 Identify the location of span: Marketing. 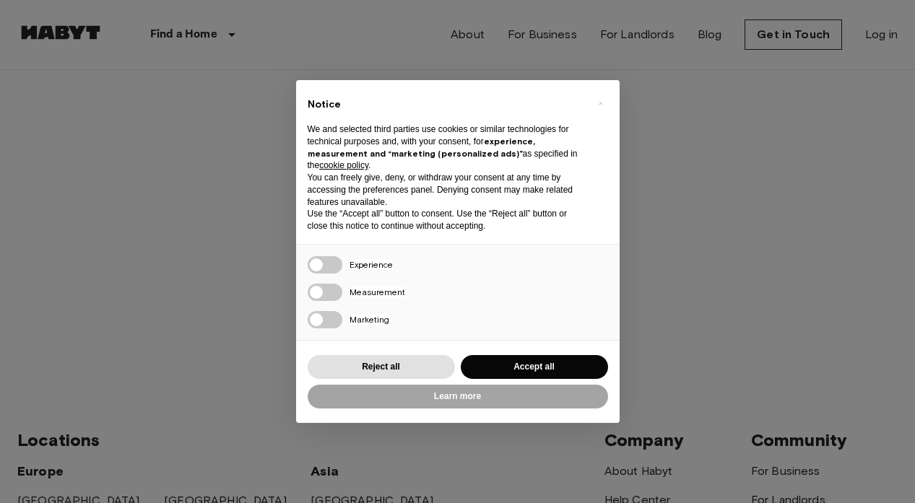
(369, 319).